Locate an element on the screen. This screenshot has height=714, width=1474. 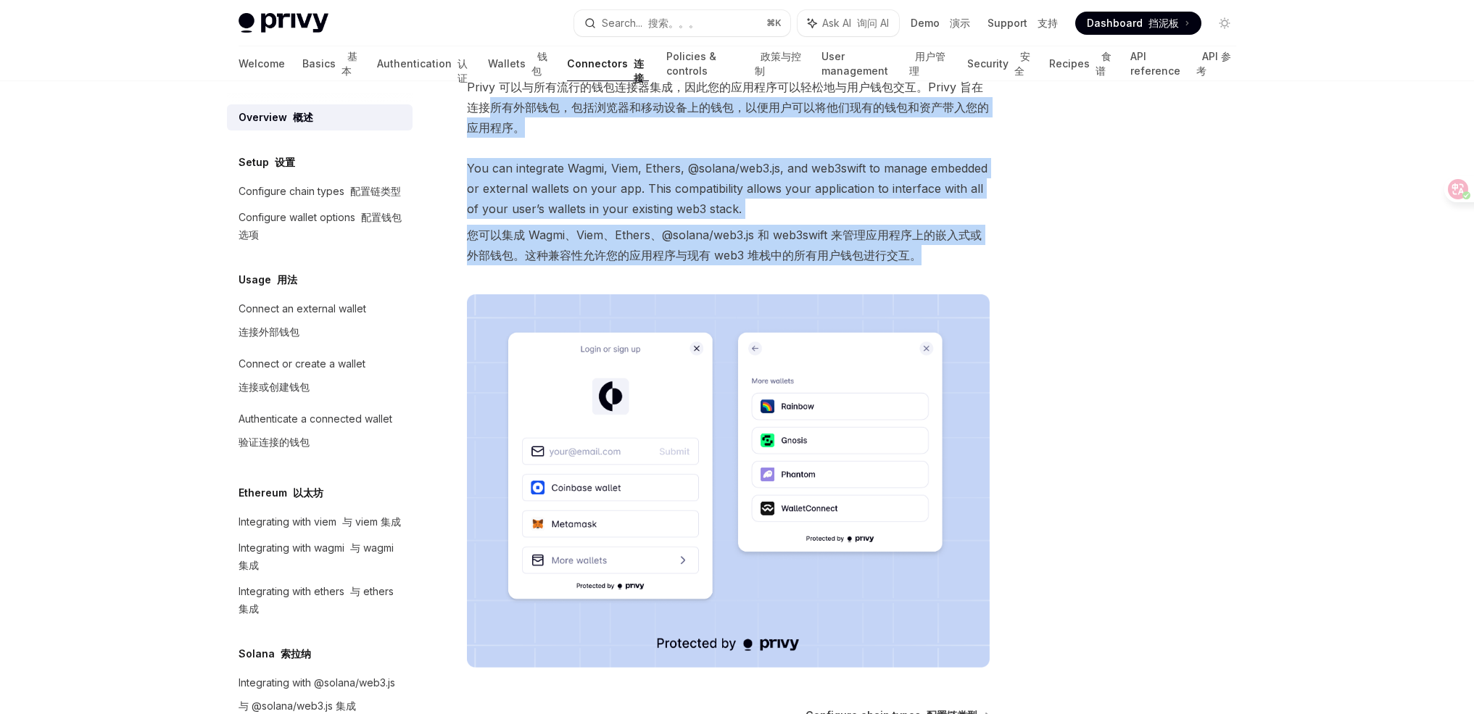
div: Authenticate a connected wallet is located at coordinates (315, 433).